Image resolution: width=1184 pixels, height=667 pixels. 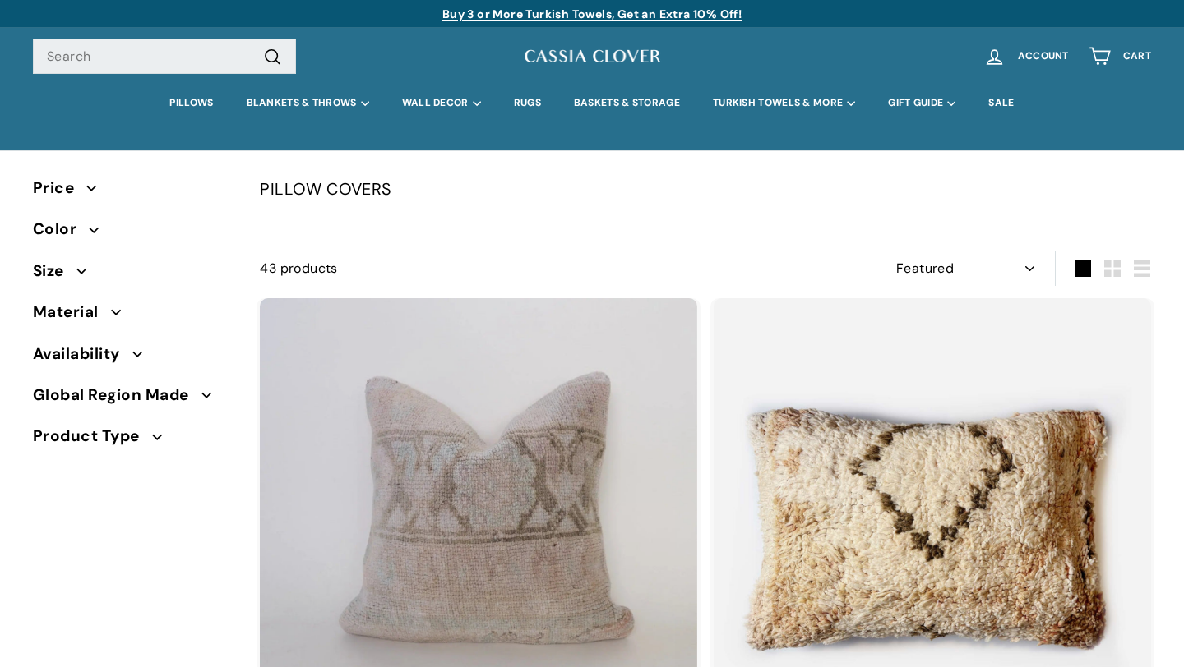 What do you see at coordinates (133, 399) in the screenshot?
I see `button: Global Region Made` at bounding box center [133, 399].